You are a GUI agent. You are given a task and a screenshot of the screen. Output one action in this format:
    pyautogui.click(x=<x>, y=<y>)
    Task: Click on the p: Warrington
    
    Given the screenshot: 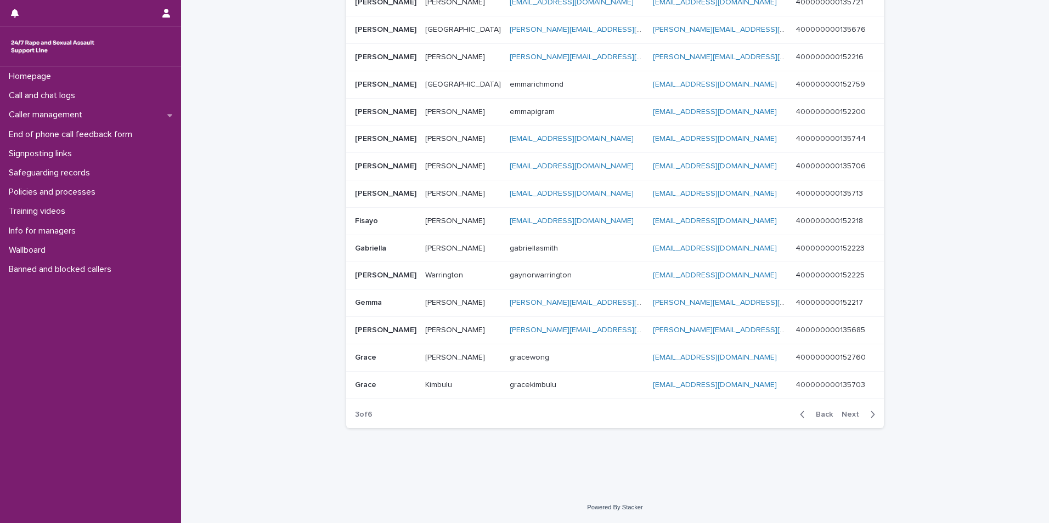 What is the action you would take?
    pyautogui.click(x=445, y=274)
    